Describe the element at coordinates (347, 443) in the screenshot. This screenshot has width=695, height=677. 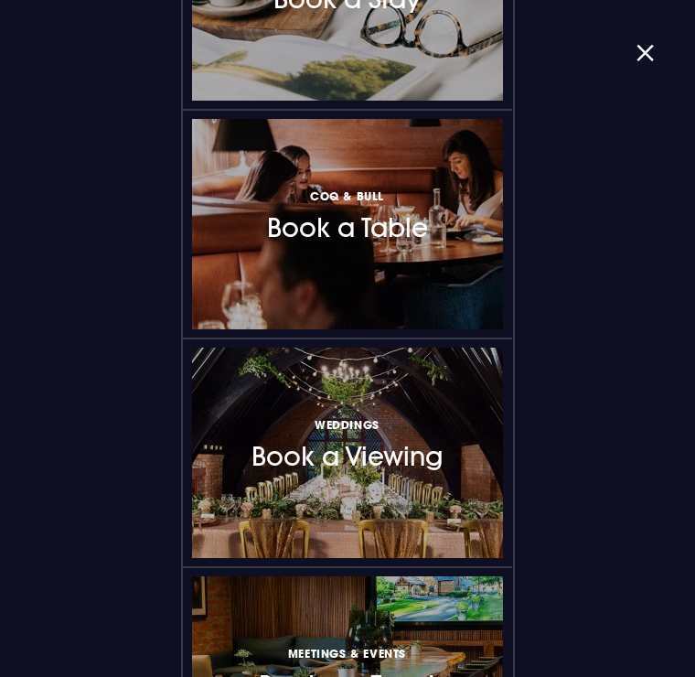
I see `h3: Book a Viewing` at that location.